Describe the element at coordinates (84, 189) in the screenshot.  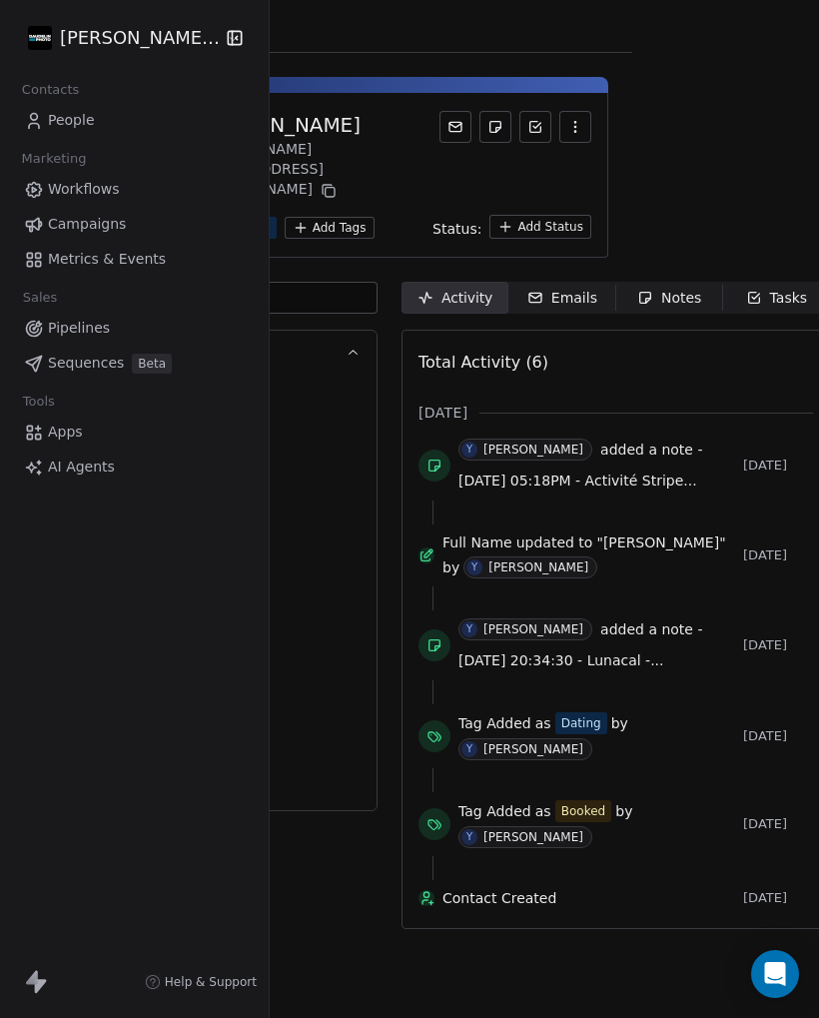
I see `span: Workflows` at that location.